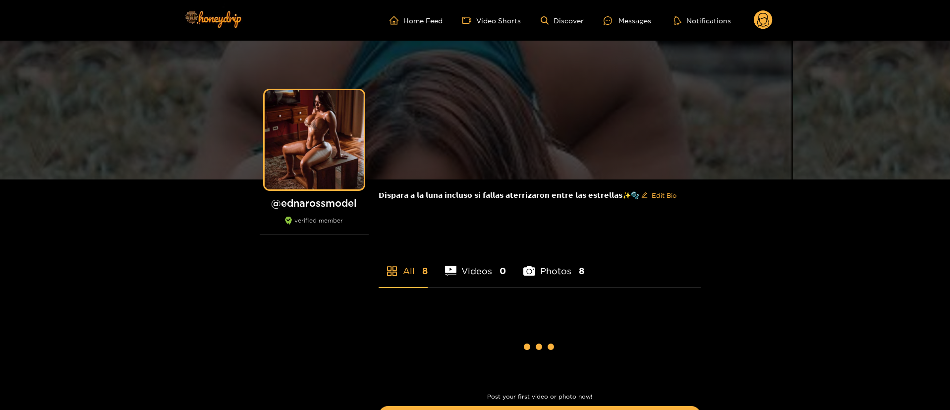  I want to click on span: edit, so click(644, 195).